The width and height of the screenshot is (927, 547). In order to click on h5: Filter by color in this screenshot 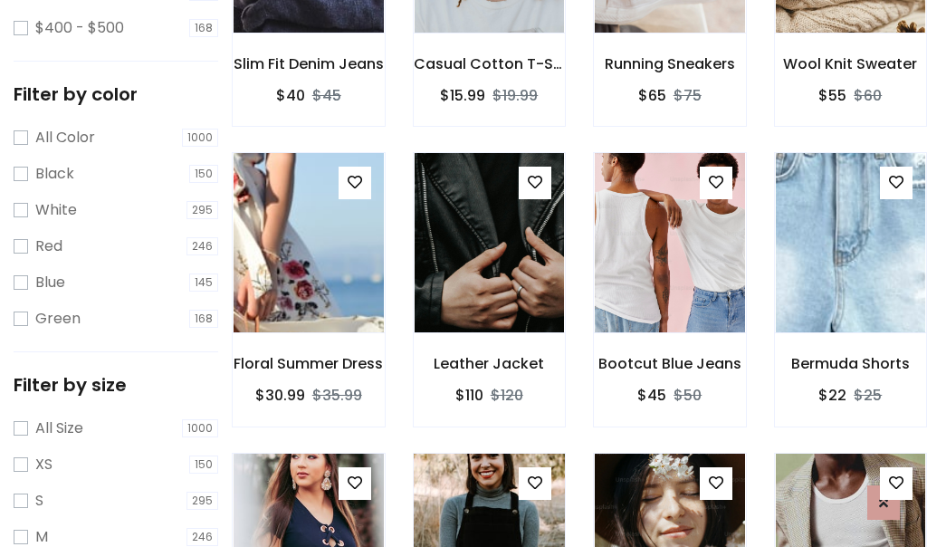, I will do `click(116, 94)`.